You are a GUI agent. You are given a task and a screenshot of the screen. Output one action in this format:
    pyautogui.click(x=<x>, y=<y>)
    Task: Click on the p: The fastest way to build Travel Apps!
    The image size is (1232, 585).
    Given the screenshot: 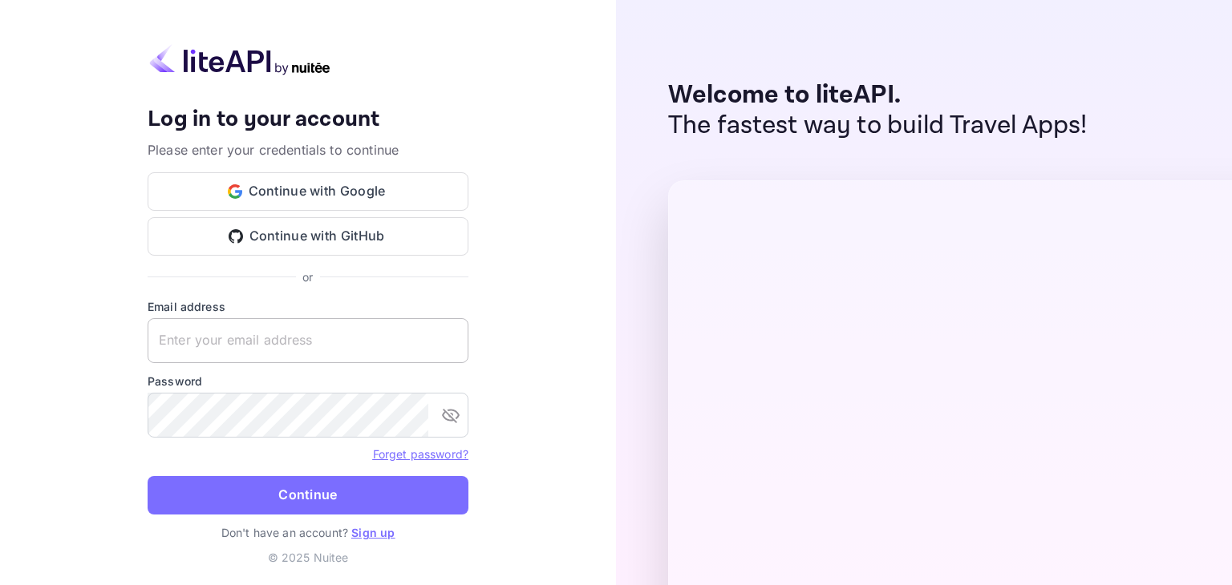 What is the action you would take?
    pyautogui.click(x=877, y=126)
    